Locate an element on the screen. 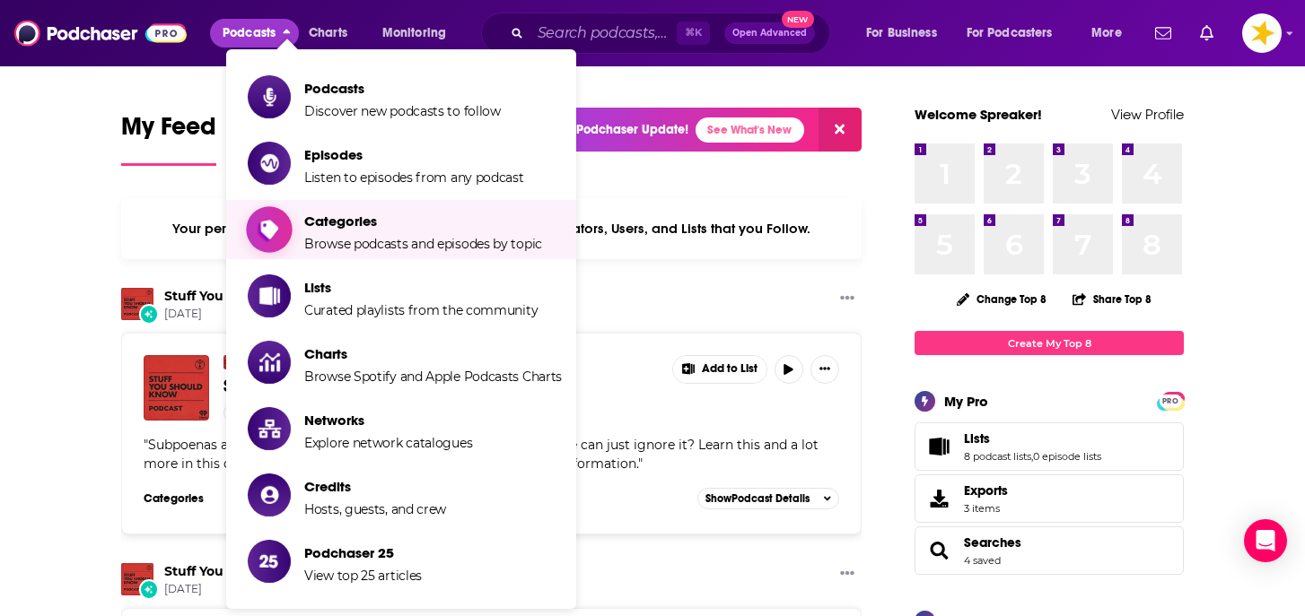 Image resolution: width=1305 pixels, height=616 pixels. span: PRO is located at coordinates (1170, 401).